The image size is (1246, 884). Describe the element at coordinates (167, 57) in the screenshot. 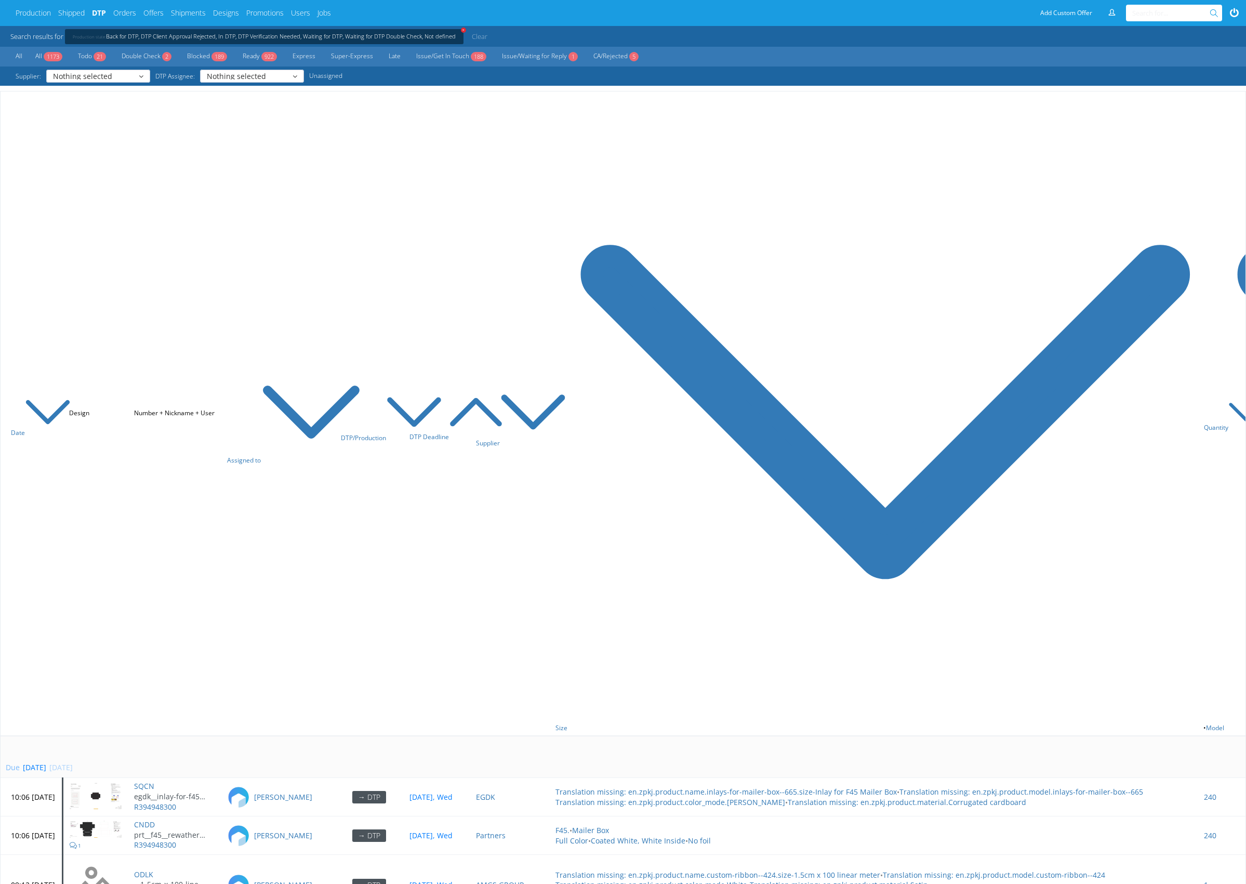

I see `span: 2` at that location.